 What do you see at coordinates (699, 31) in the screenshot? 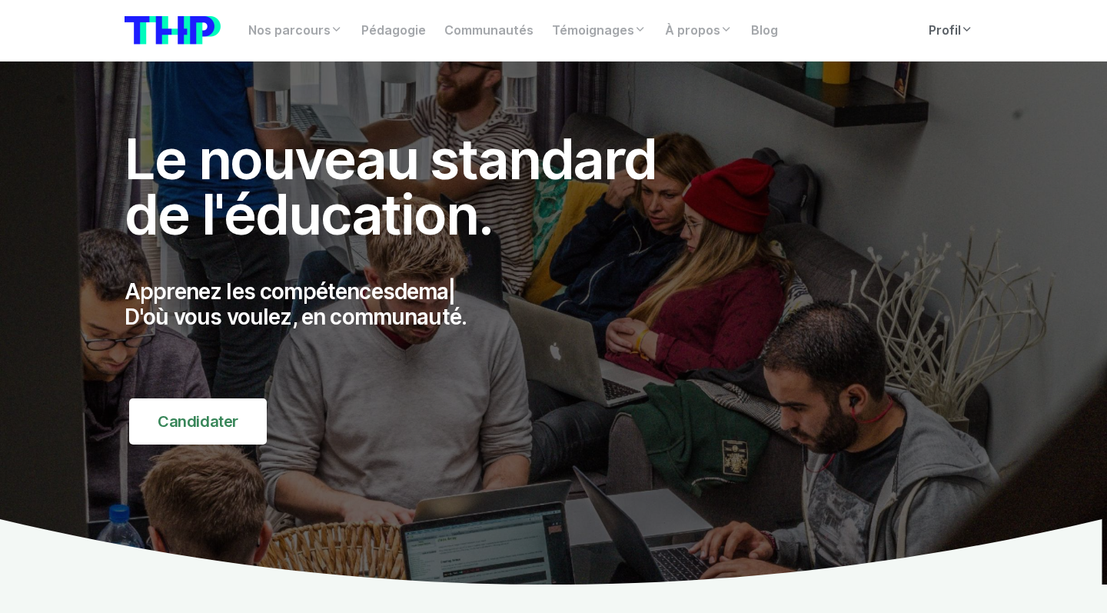
I see `a: À propos` at bounding box center [699, 31].